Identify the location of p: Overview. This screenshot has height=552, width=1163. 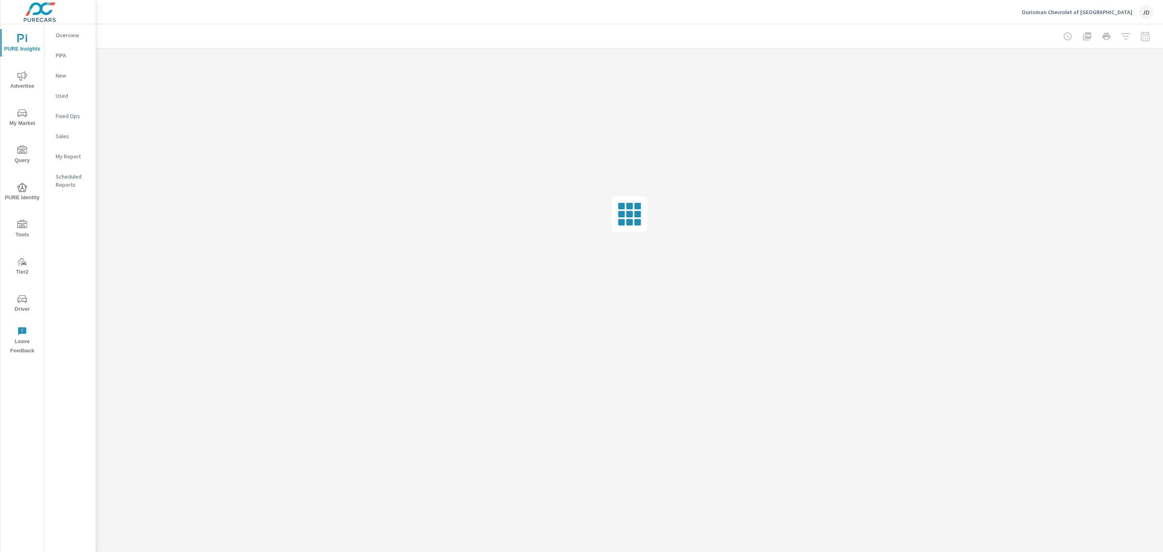
(72, 35).